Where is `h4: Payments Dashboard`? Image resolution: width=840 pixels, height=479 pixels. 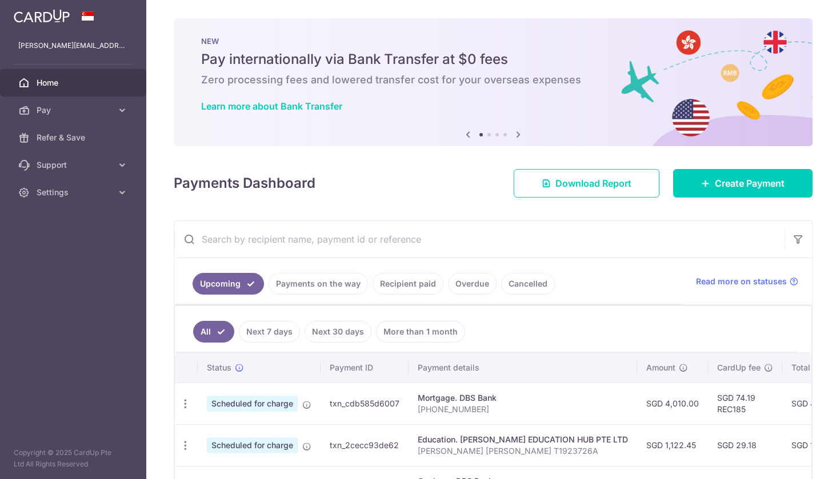 h4: Payments Dashboard is located at coordinates (245, 183).